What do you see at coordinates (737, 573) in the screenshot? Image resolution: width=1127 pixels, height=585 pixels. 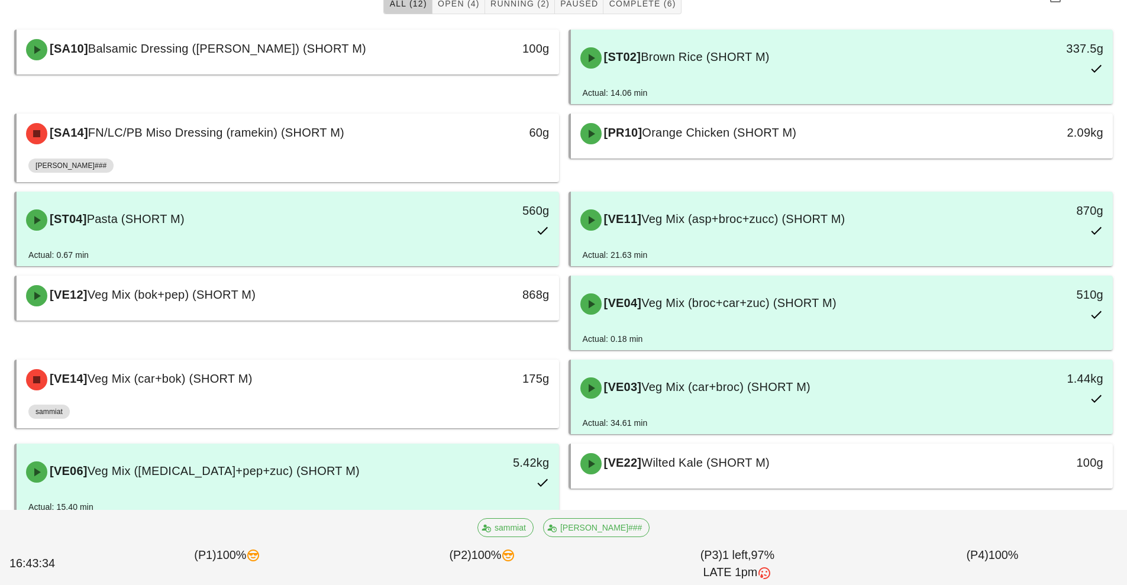 I see `div: LATE 1pm` at bounding box center [737, 573].